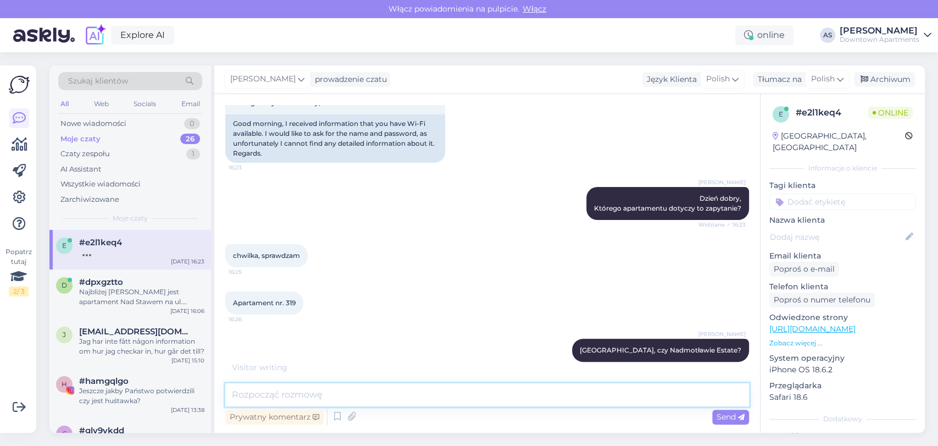 This screenshot has width=938, height=446. I want to click on span: Włącz, so click(534, 9).